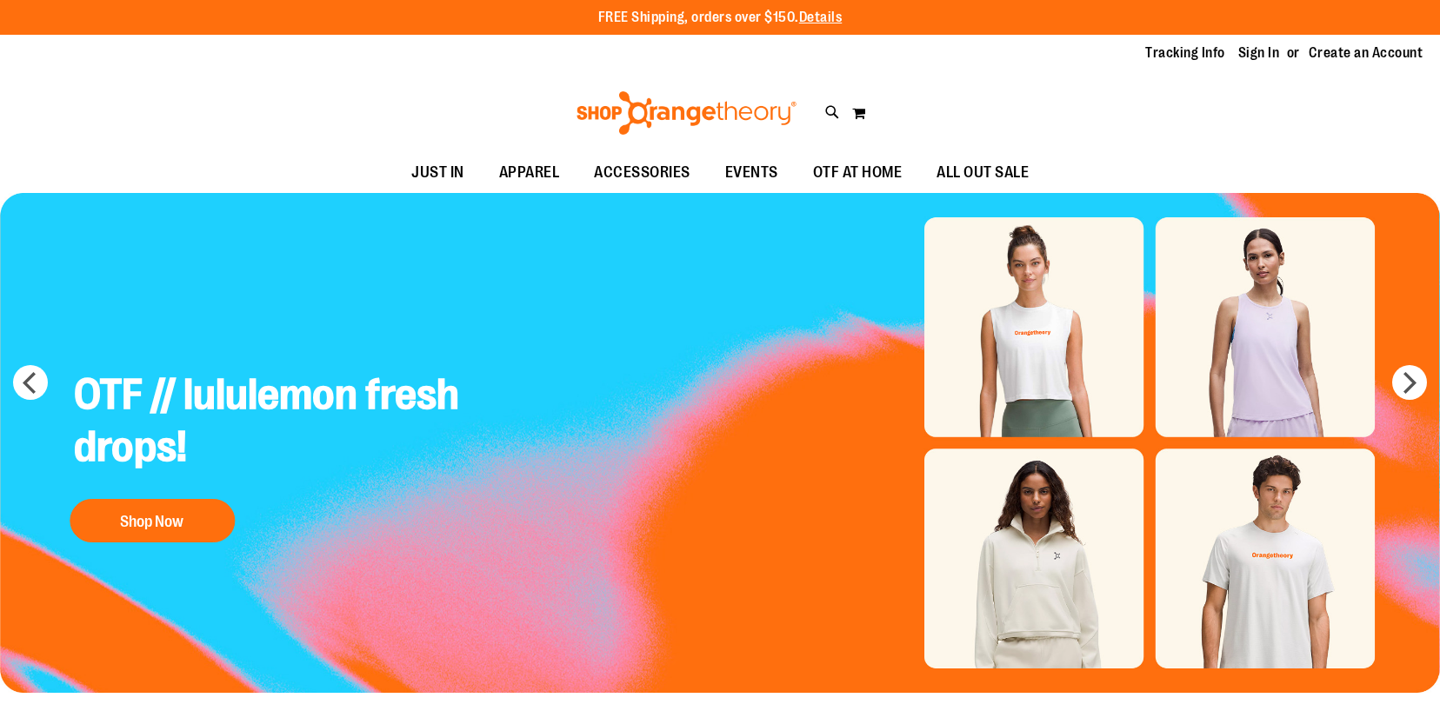 The image size is (1440, 711). Describe the element at coordinates (686, 113) in the screenshot. I see `img: Shop Orangetheory` at that location.